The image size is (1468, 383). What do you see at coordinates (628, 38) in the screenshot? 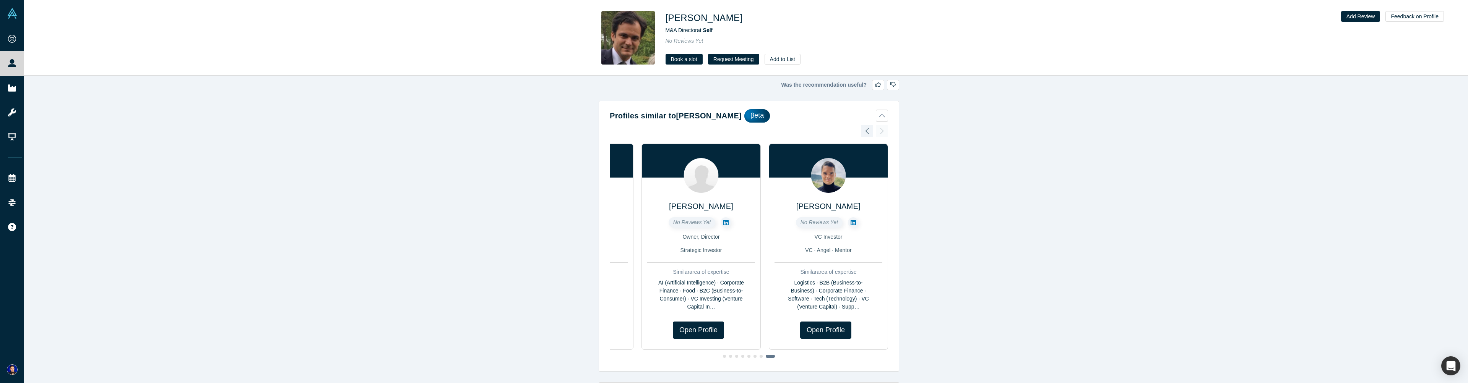
I see `img: Romain Gillet's Profile Image` at bounding box center [628, 38].